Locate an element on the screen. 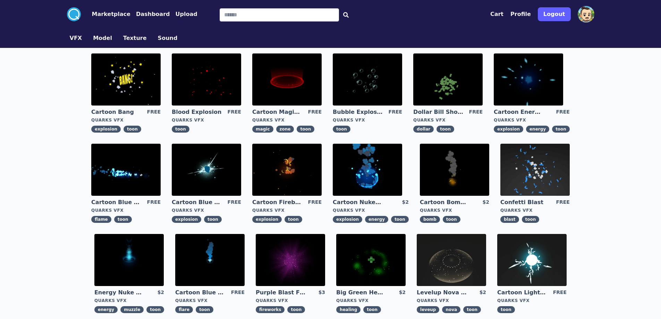 The image size is (661, 319). span: healing is located at coordinates (349, 310).